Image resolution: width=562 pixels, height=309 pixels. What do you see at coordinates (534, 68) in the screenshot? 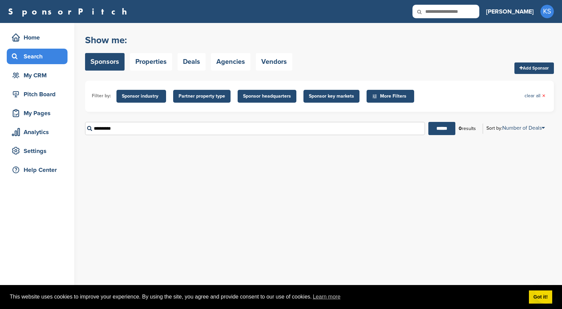
I see `a: Add Sponsor` at bounding box center [534, 68].